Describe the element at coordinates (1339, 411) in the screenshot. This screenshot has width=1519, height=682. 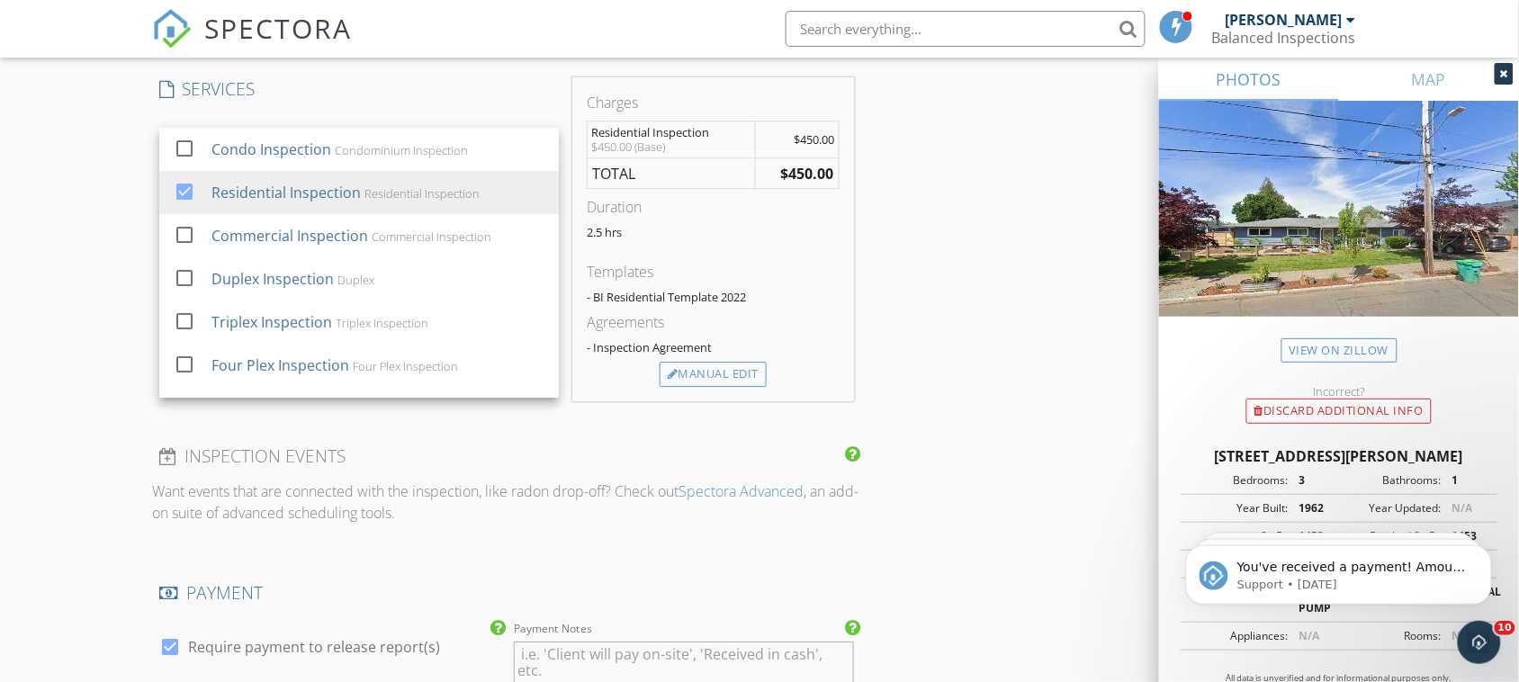
I see `div: Discard Additional info` at that location.